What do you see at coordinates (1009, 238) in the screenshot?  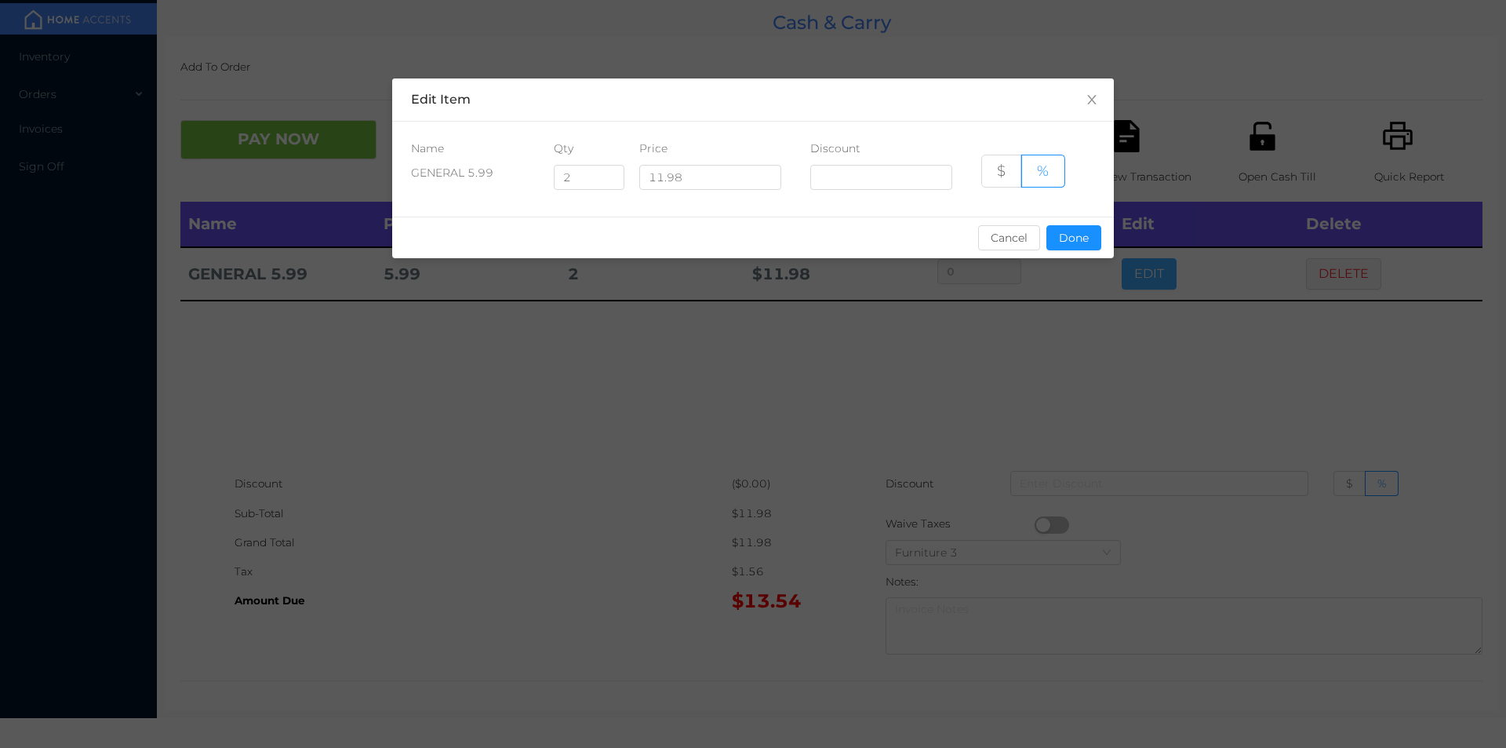 I see `button: Cancel` at bounding box center [1009, 238].